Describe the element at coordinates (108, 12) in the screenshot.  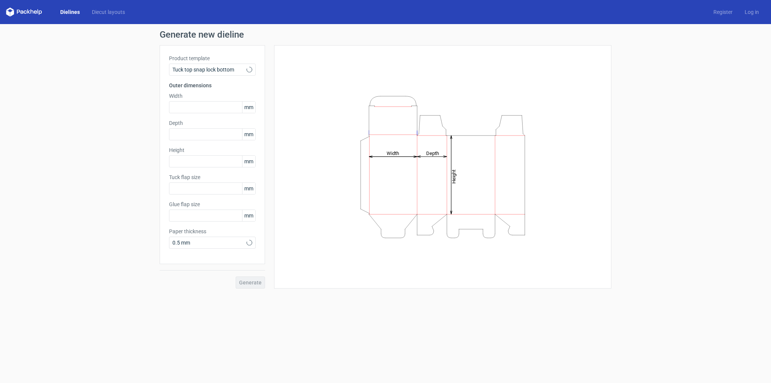
I see `a: Diecut layouts` at that location.